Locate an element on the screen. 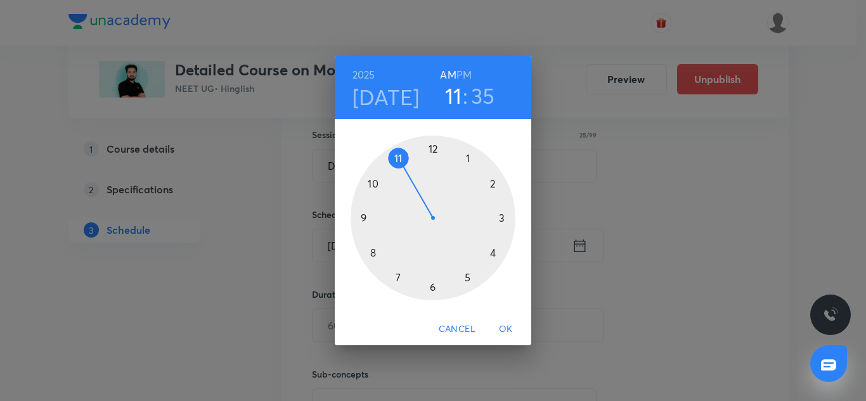 This screenshot has height=401, width=866. h3: 35 is located at coordinates (483, 96).